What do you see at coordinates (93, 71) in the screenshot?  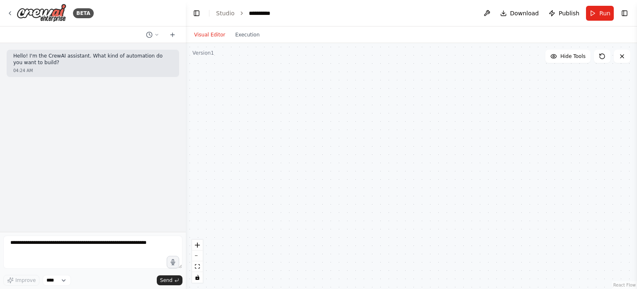 I see `div: 04:24 AM` at bounding box center [93, 71].